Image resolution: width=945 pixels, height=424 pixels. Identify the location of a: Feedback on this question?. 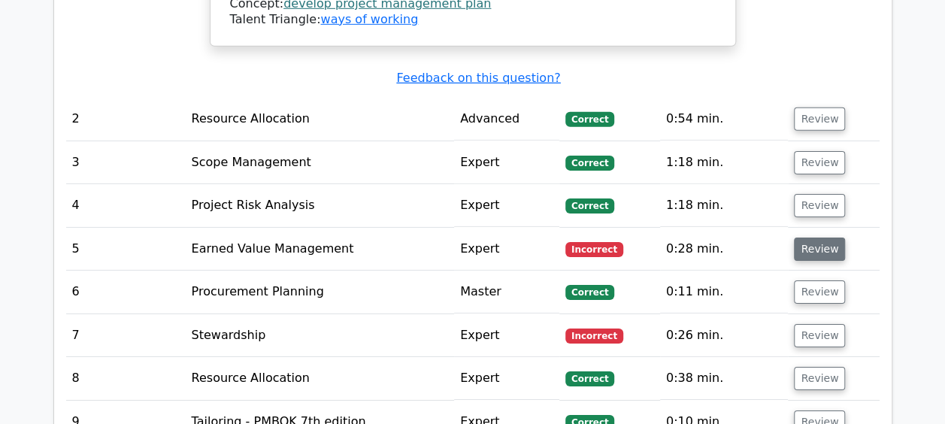
(478, 77).